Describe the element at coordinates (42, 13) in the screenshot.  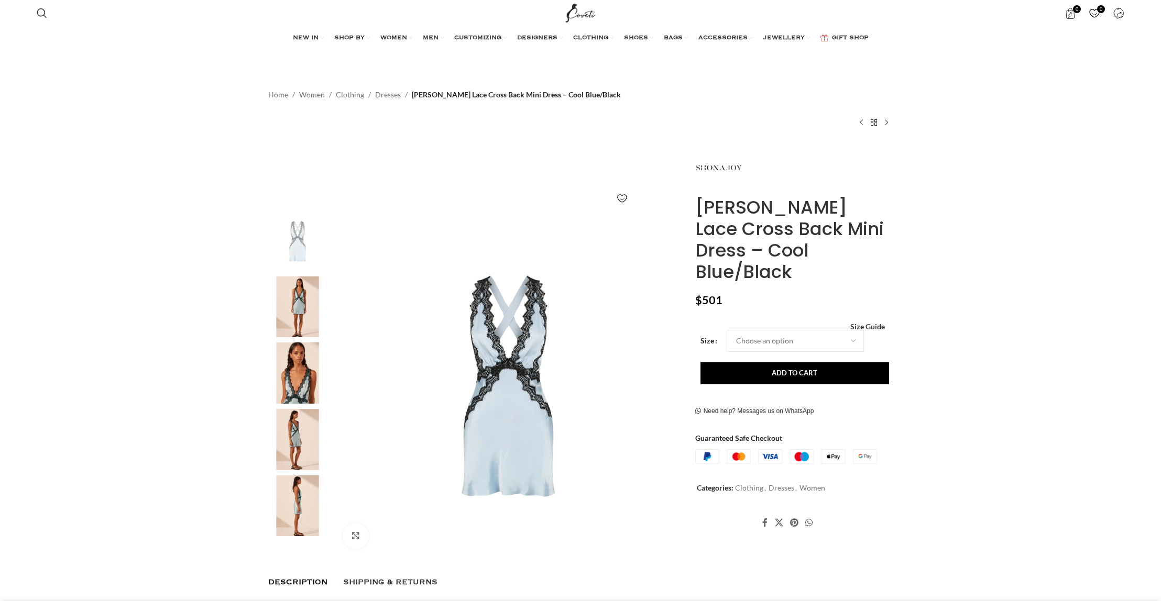
I see `a: Search` at that location.